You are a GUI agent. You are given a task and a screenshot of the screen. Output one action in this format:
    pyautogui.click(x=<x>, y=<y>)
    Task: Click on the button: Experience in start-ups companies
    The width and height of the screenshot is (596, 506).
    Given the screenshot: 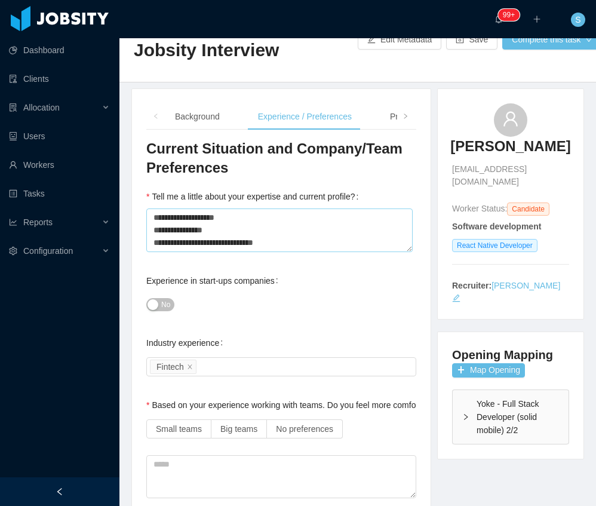 What is the action you would take?
    pyautogui.click(x=160, y=305)
    